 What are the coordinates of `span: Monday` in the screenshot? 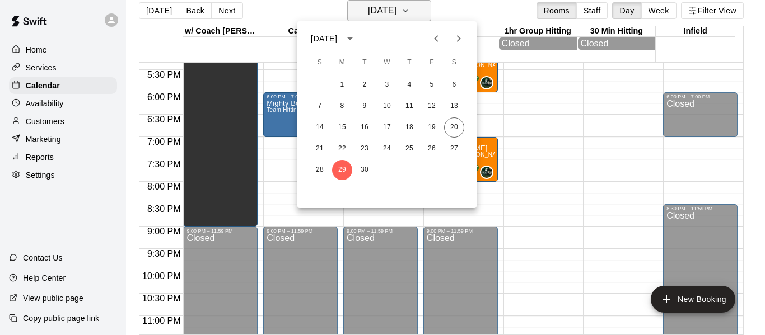 It's located at (342, 63).